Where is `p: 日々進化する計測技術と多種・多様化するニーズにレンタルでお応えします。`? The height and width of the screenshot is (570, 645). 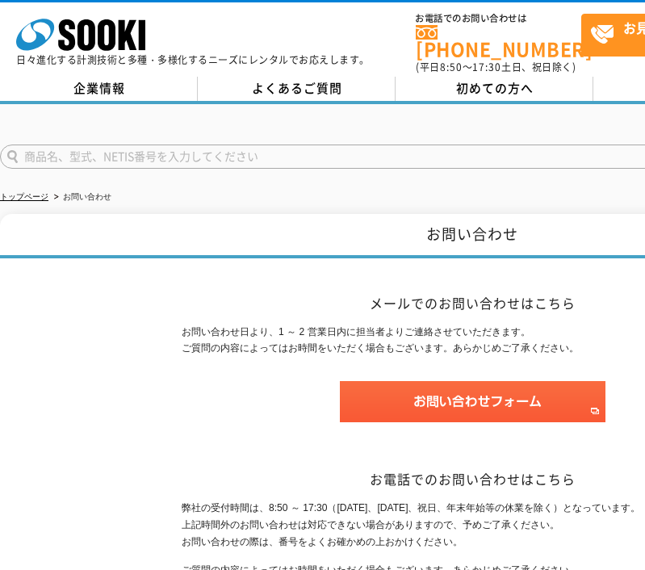
p: 日々進化する計測技術と多種・多様化するニーズにレンタルでお応えします。 is located at coordinates (193, 60).